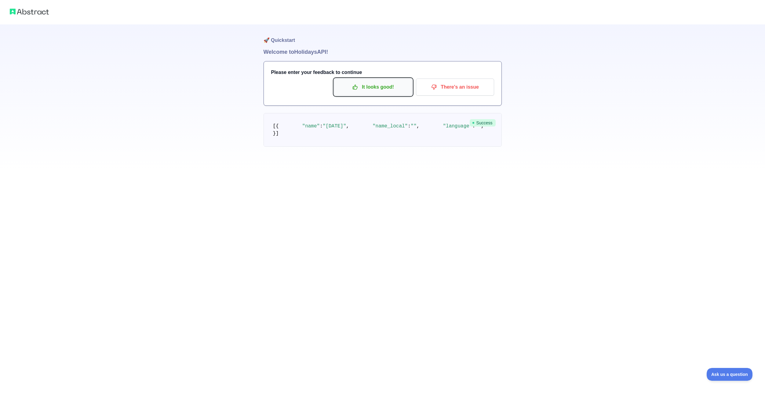 This screenshot has height=393, width=765. Describe the element at coordinates (483, 123) in the screenshot. I see `span: Success` at that location.